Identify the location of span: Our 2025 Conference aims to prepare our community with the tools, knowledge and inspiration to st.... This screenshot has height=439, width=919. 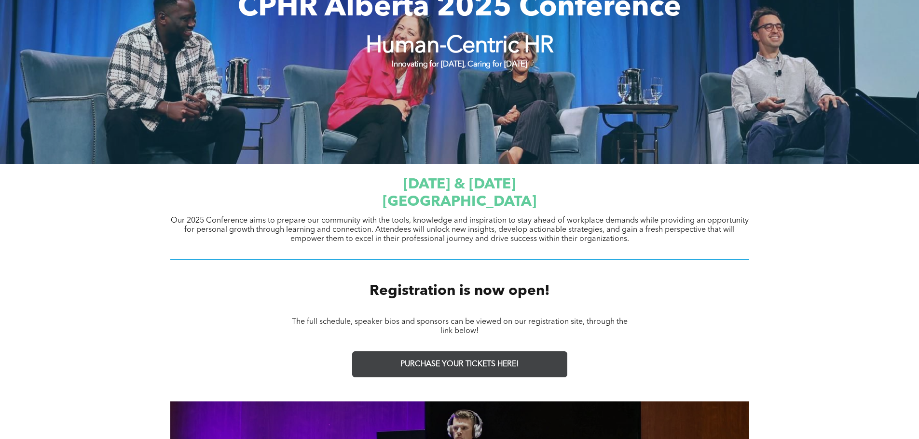
(460, 230).